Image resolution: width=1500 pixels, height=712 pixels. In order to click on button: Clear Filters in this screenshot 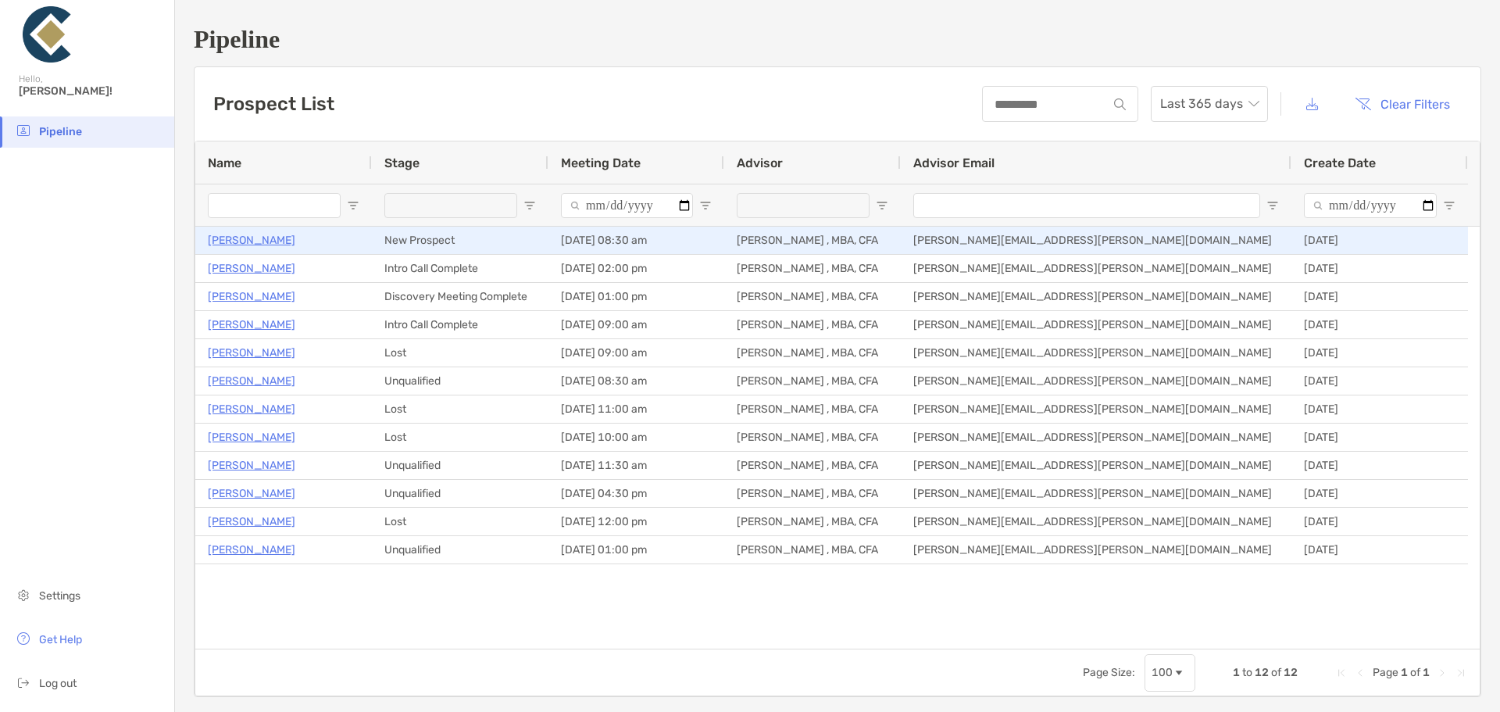, I will do `click(1403, 104)`.